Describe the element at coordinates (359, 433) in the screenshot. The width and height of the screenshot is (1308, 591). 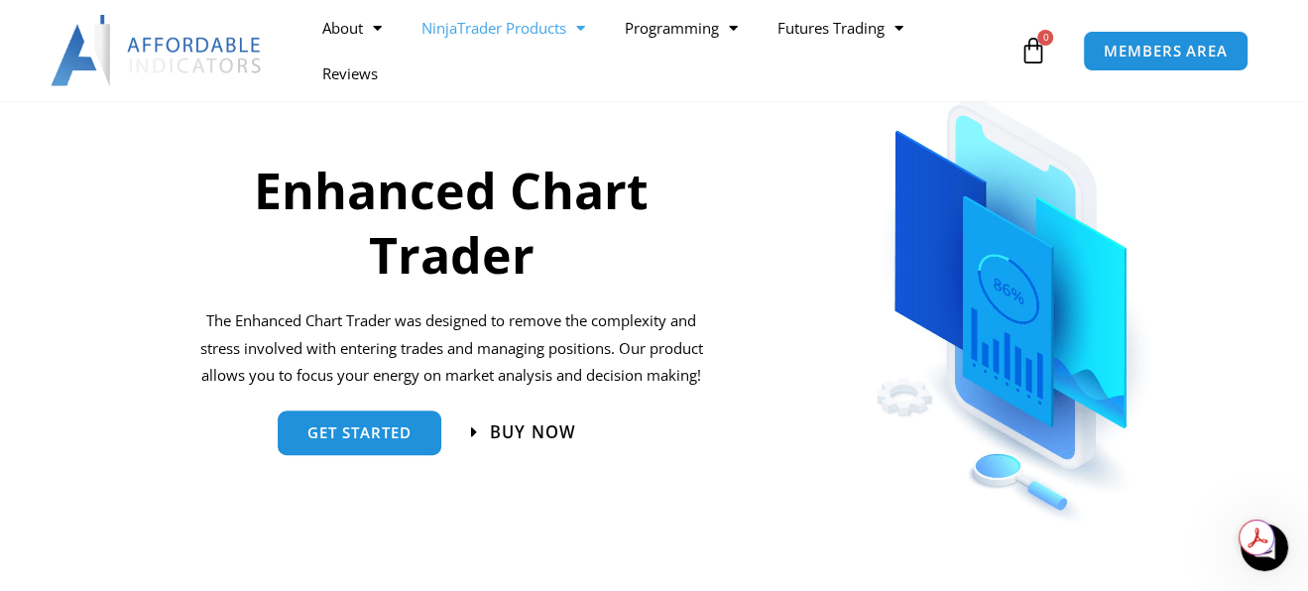
I see `span: get started` at that location.